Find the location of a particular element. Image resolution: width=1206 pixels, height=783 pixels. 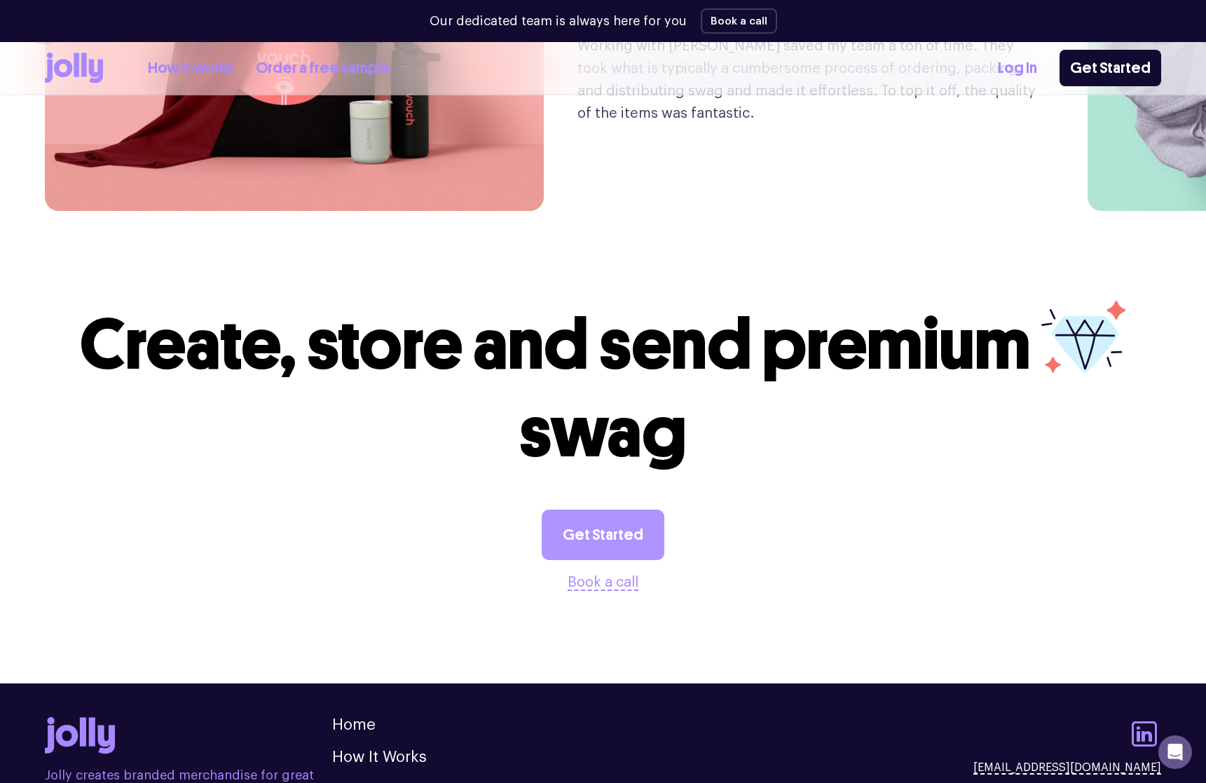

a: How It Works is located at coordinates (379, 757).